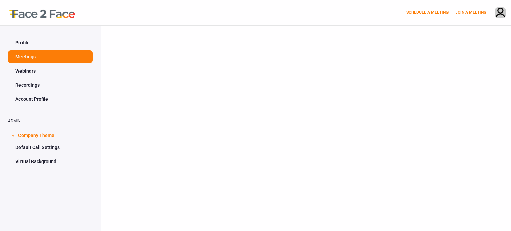 Image resolution: width=511 pixels, height=231 pixels. I want to click on a: Default Call Settings, so click(50, 147).